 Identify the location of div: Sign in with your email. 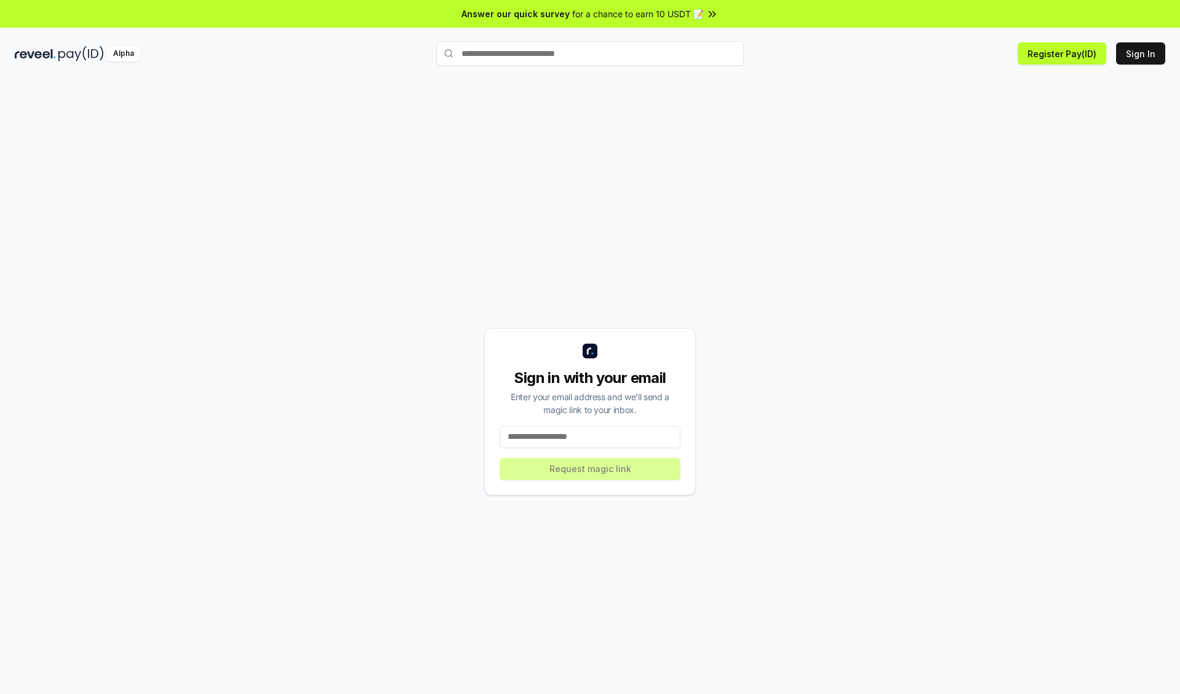
(590, 378).